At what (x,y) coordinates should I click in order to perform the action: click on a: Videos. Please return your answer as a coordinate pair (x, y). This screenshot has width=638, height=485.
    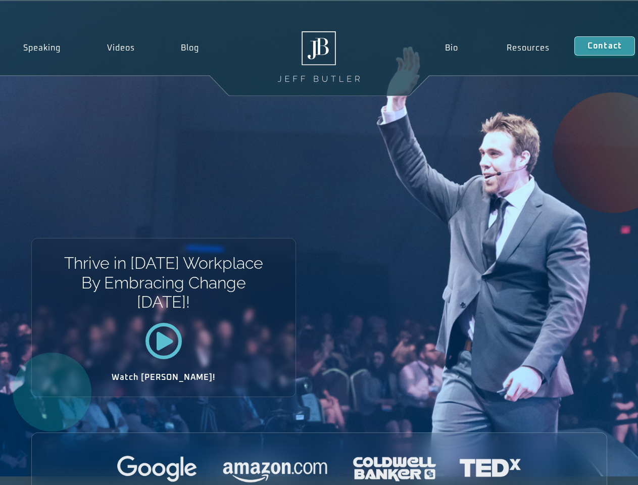
    Looking at the image, I should click on (121, 48).